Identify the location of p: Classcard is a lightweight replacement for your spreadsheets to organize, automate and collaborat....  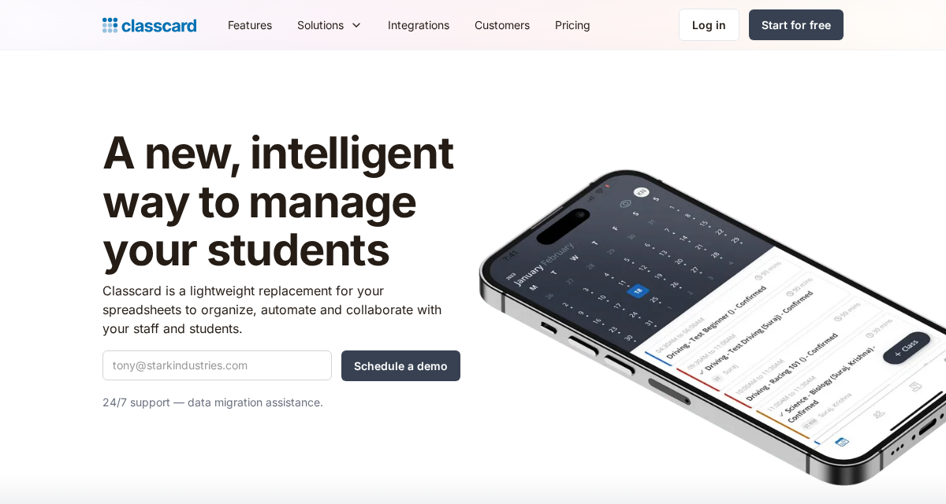
(281, 310).